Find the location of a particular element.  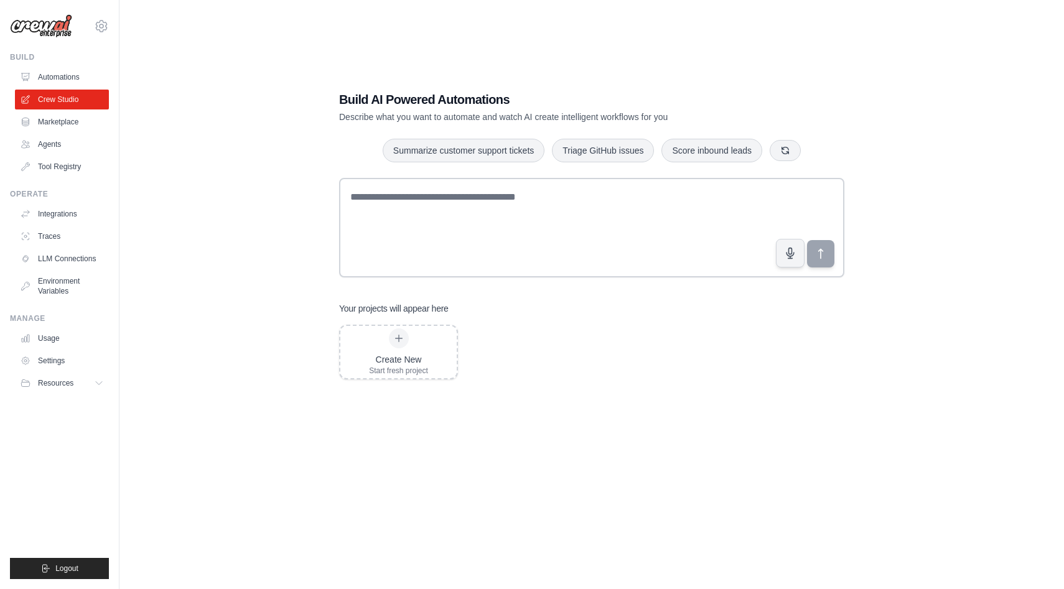

a: Environment Variables is located at coordinates (62, 286).